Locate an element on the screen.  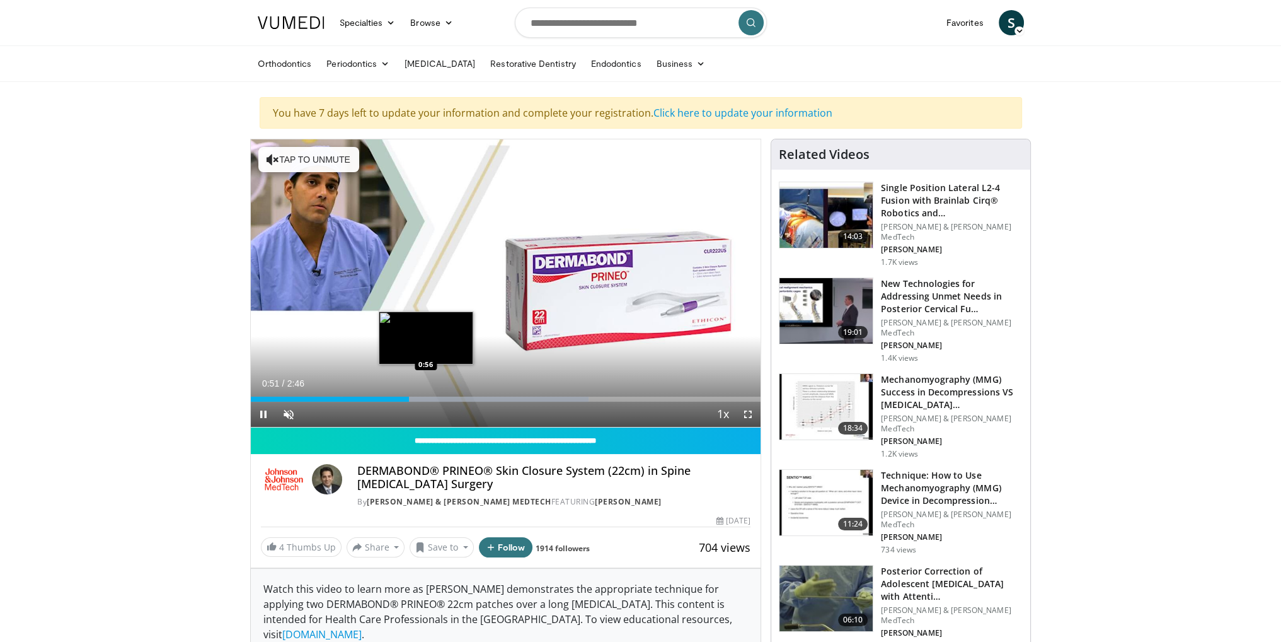
img: 44ba9214-7f98-42ad-83eb-0011a4d2deb5.150x105_q85_crop-smart_upscale.jpg is located at coordinates (826, 407).